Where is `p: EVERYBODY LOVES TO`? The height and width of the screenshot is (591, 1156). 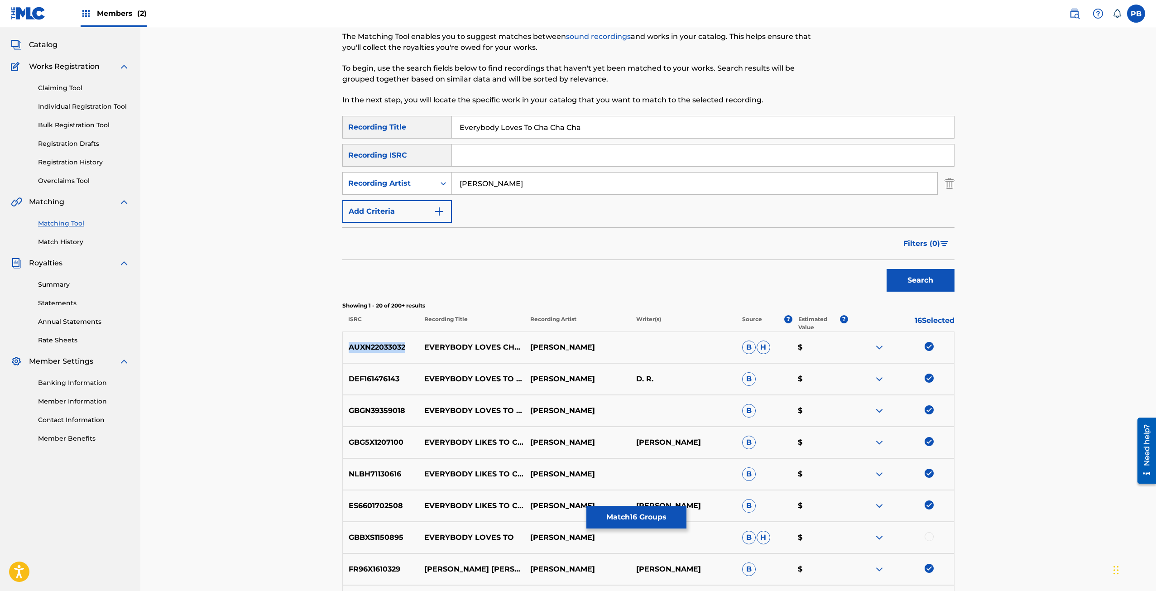 p: EVERYBODY LOVES TO is located at coordinates (472, 538).